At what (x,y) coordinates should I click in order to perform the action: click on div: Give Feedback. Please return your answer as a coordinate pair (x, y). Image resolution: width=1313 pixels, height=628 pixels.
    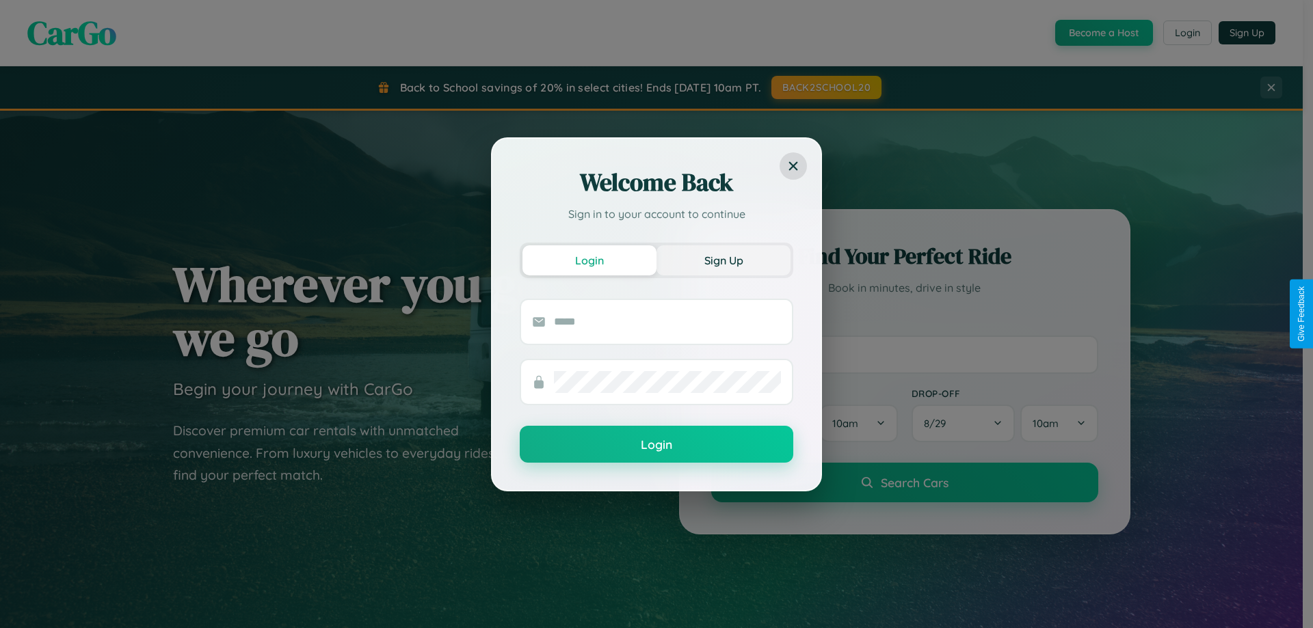
    Looking at the image, I should click on (1301, 314).